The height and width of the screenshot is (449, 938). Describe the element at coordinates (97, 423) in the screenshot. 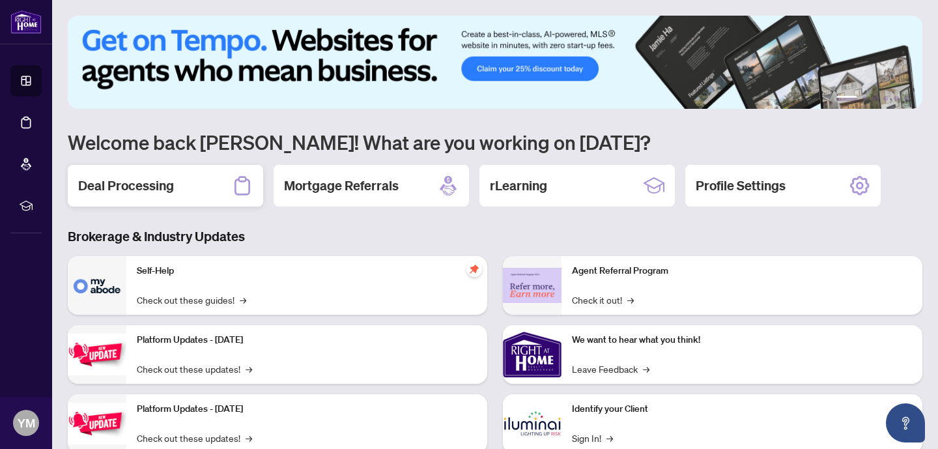

I see `img: Platform Updates - July 8, 2025` at that location.